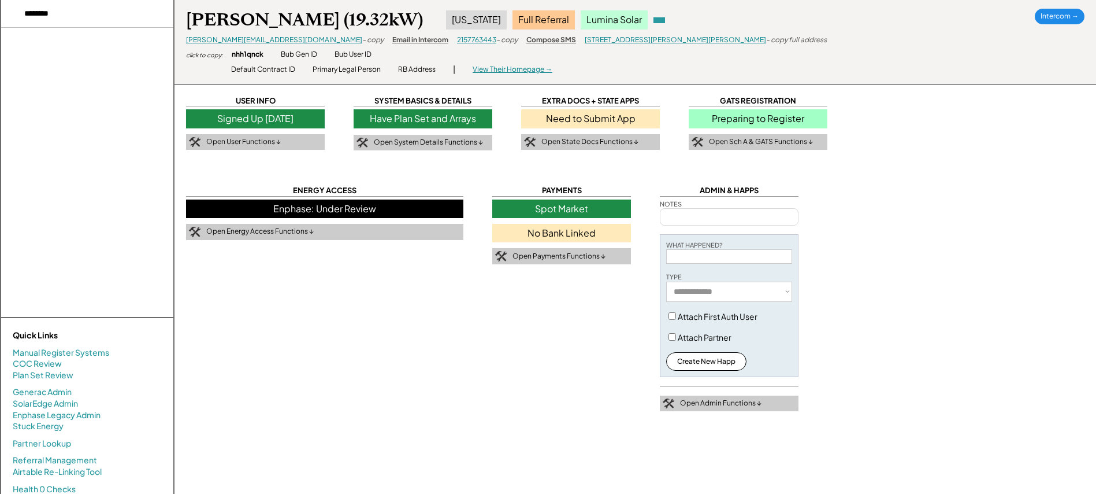  Describe the element at coordinates (758, 118) in the screenshot. I see `div: Preparing to Register` at that location.